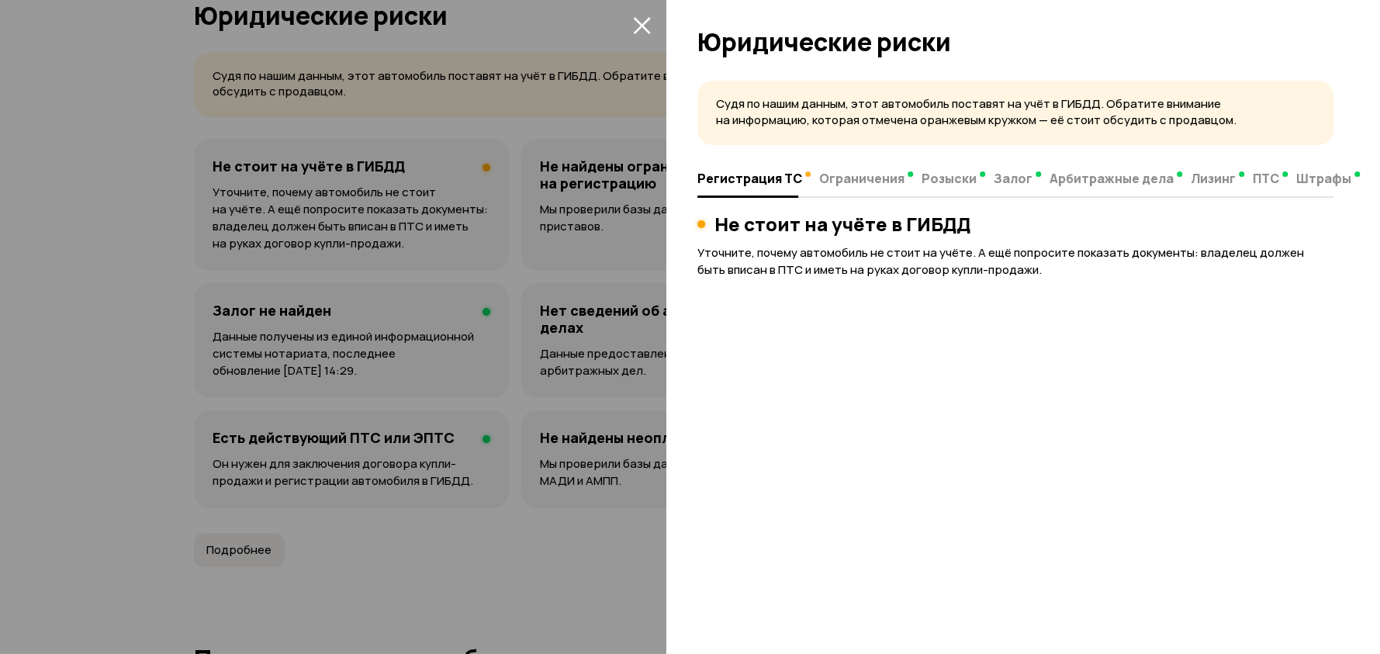 This screenshot has width=1380, height=654. I want to click on span: Розыски, so click(949, 178).